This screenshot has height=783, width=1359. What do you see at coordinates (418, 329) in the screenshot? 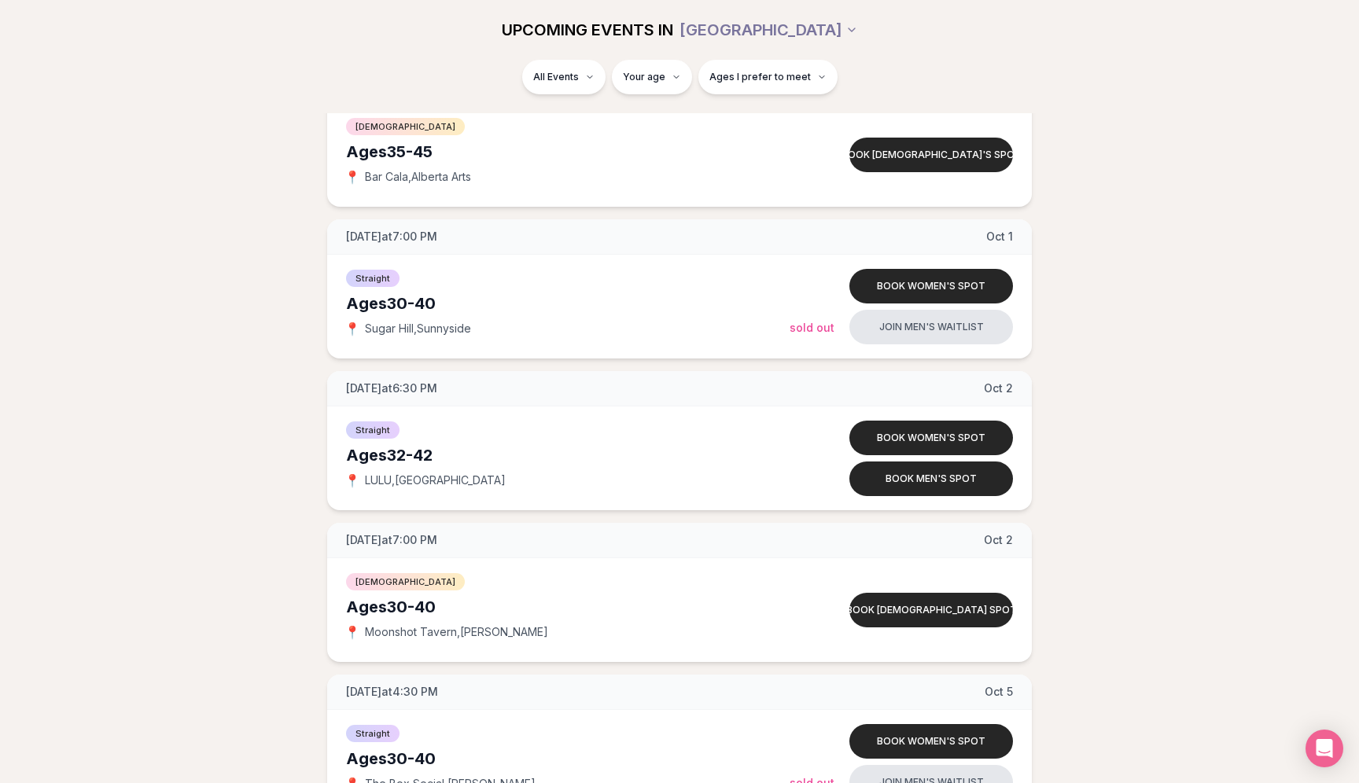
I see `span: Sugar Hill , Sunnyside` at bounding box center [418, 329].